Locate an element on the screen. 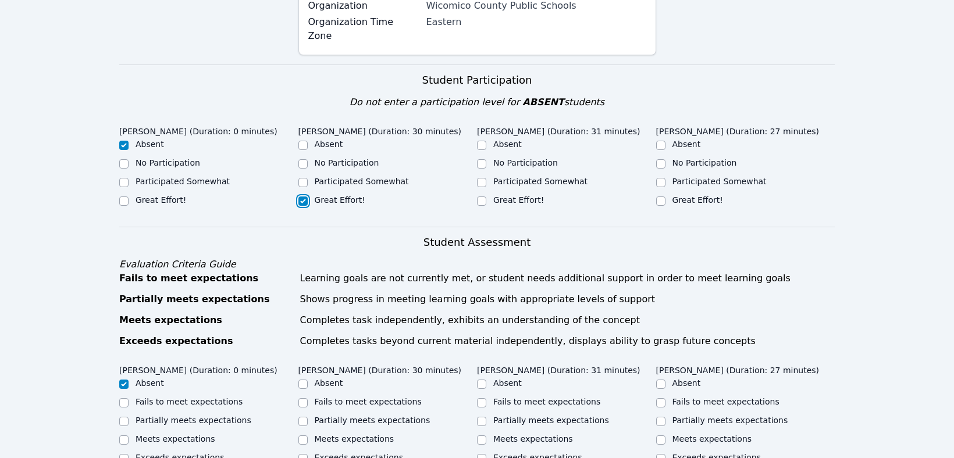  div: Fails to meet expectations is located at coordinates (206, 279).